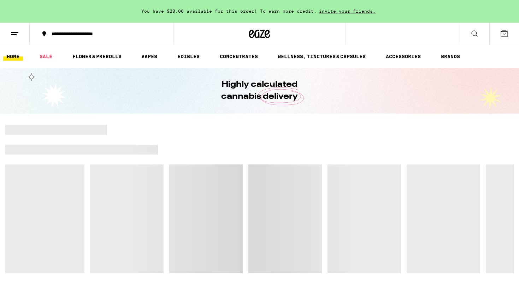 The height and width of the screenshot is (283, 519). I want to click on a: HOME, so click(13, 57).